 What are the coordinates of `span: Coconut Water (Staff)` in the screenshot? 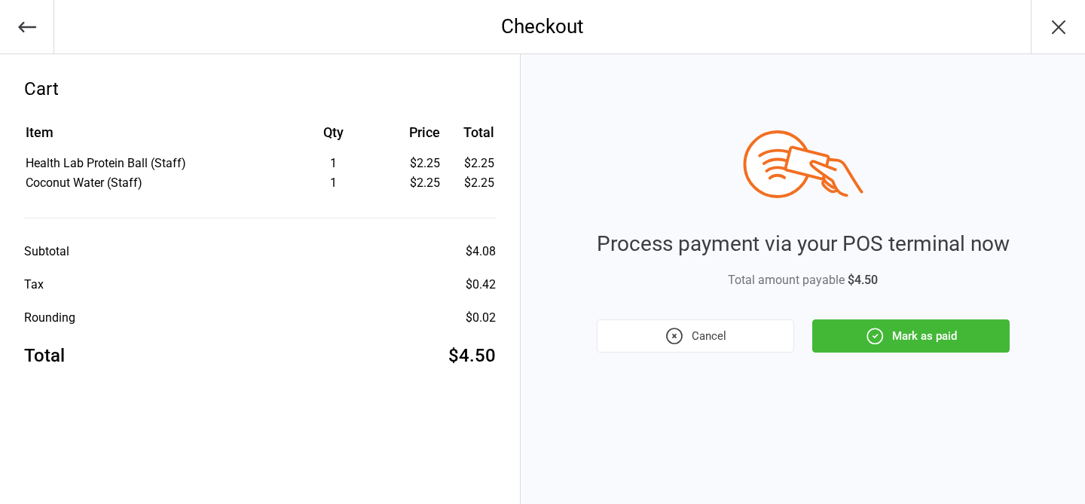 It's located at (84, 182).